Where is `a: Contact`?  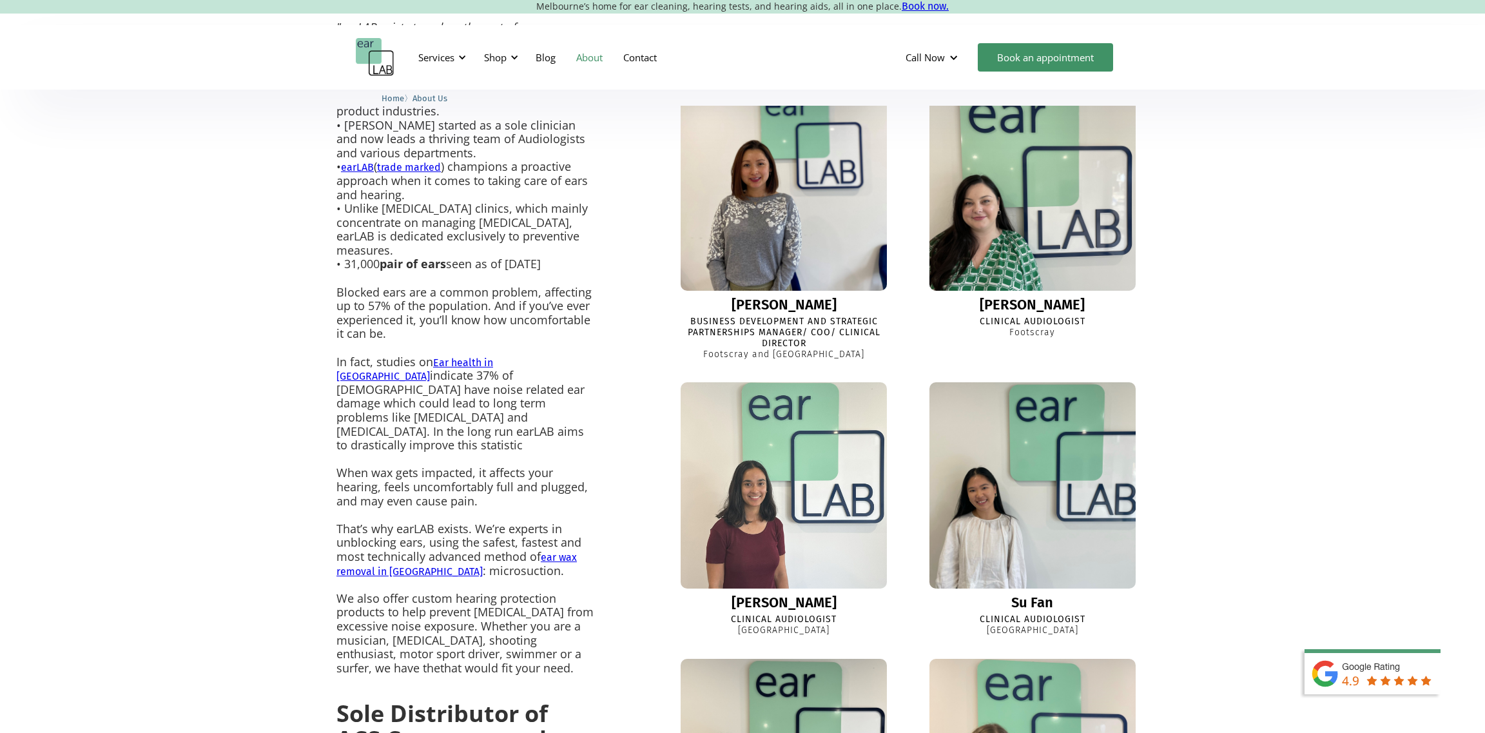 a: Contact is located at coordinates (640, 57).